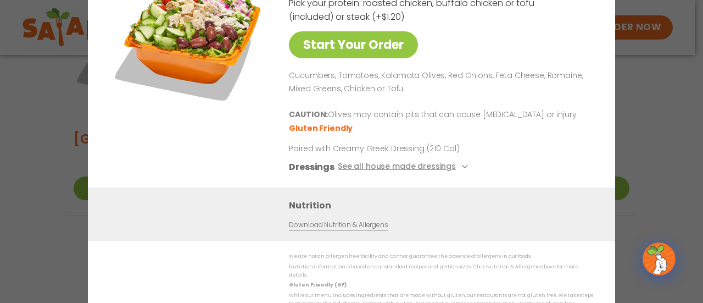 The height and width of the screenshot is (303, 703). What do you see at coordinates (321, 129) in the screenshot?
I see `li: Gluten Friendly` at bounding box center [321, 129].